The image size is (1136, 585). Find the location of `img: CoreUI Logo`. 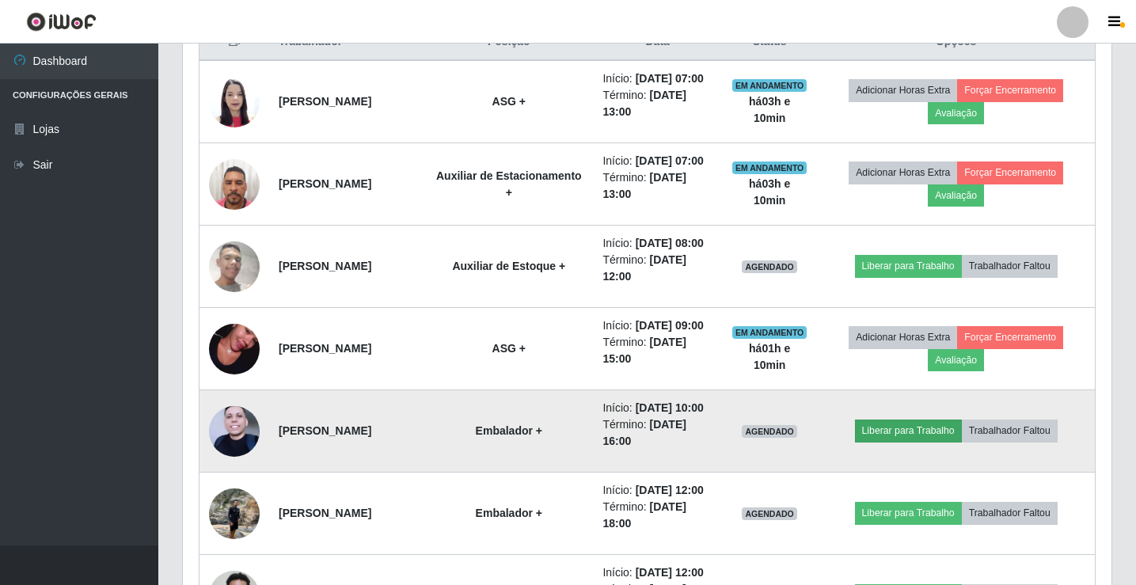

img: CoreUI Logo is located at coordinates (61, 21).